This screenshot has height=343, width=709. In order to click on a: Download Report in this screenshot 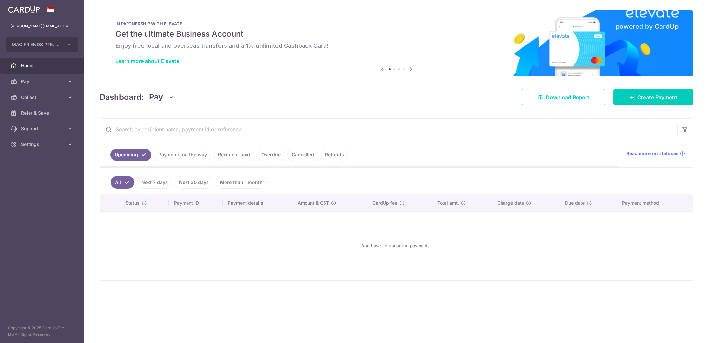, I will do `click(563, 97)`.